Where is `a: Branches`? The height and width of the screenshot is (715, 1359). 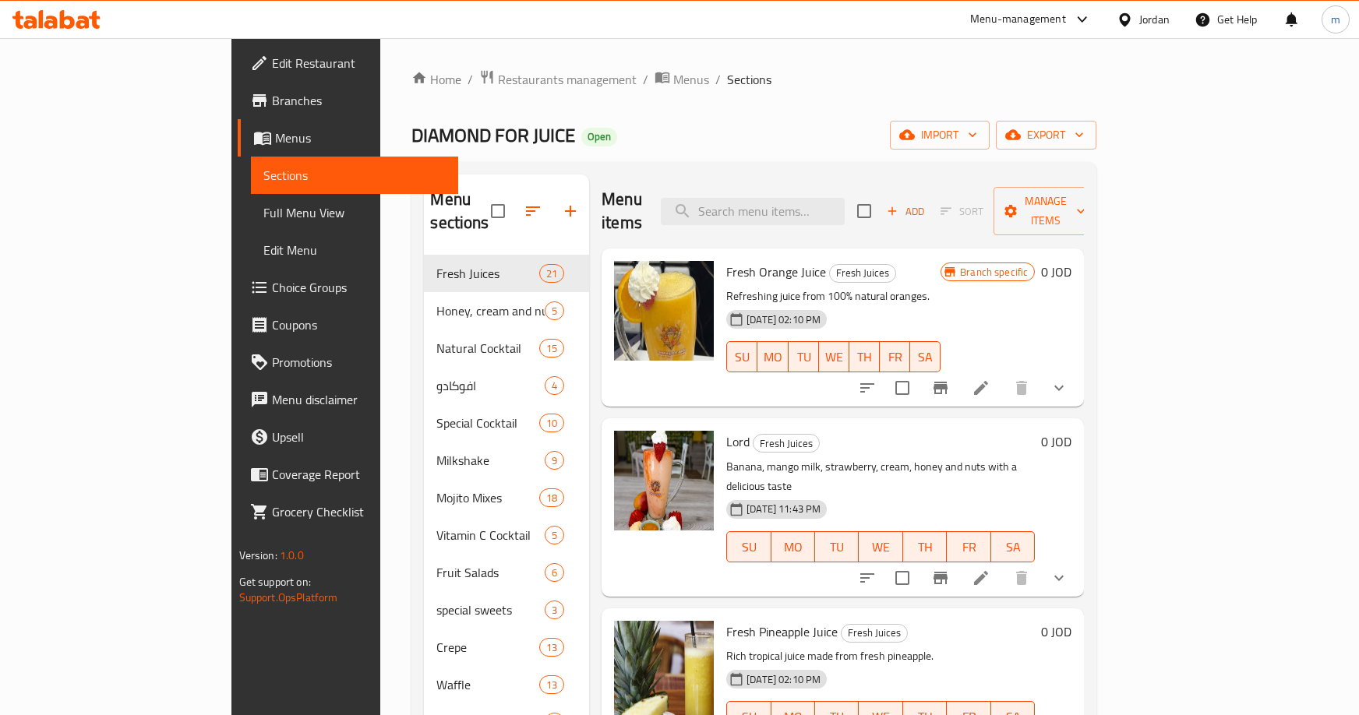
a: Branches is located at coordinates (347, 101).